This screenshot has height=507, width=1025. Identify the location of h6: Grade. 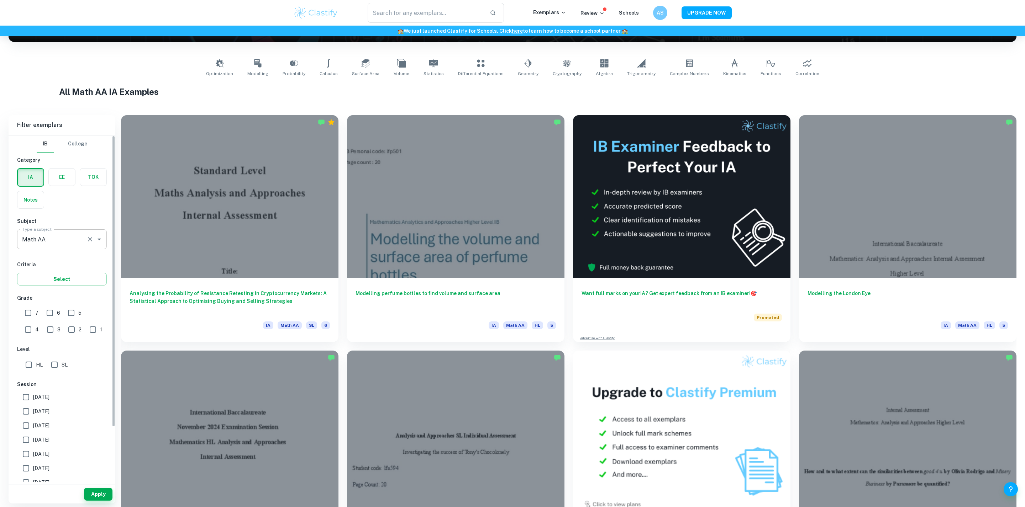
(62, 298).